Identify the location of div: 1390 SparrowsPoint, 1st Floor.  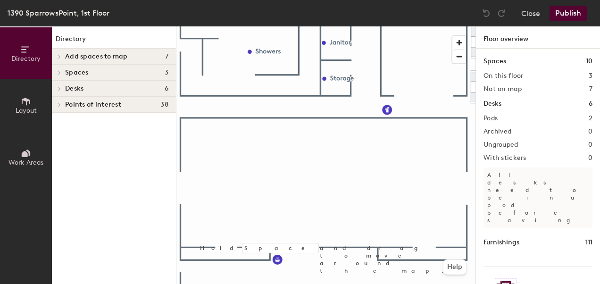
(59, 13).